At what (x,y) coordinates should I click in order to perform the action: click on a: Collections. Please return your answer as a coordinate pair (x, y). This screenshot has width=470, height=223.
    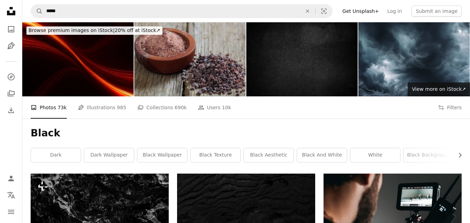
    Looking at the image, I should click on (11, 94).